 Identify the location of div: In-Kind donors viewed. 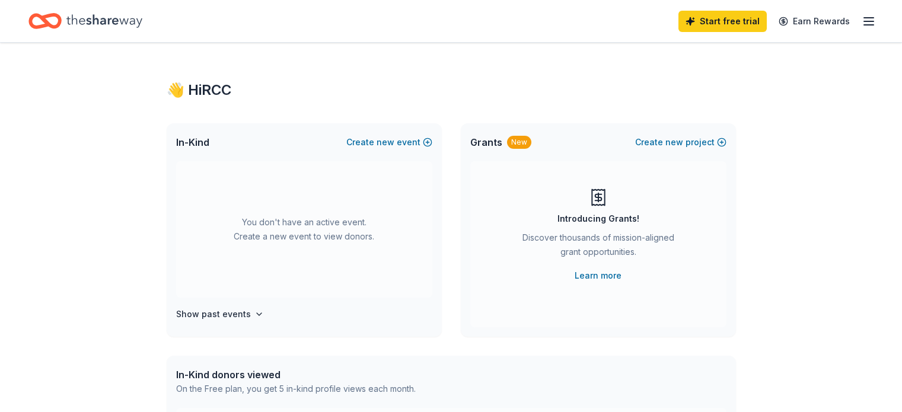
(296, 375).